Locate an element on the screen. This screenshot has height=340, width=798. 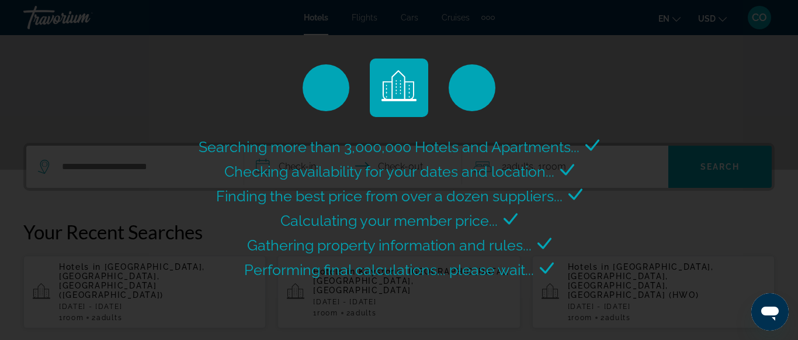
span: Gathering property information and rules... is located at coordinates (389, 245).